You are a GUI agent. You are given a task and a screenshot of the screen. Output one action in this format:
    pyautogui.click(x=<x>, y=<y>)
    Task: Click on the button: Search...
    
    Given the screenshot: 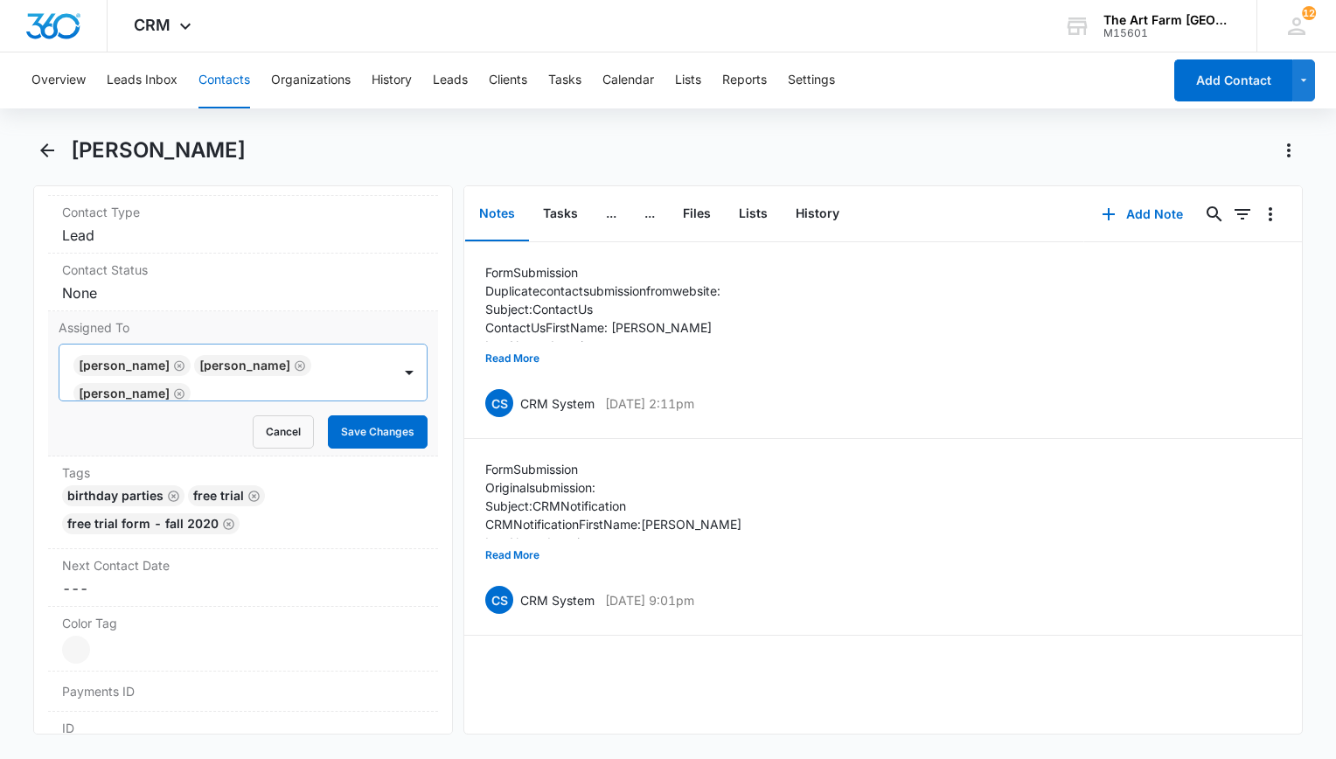 What is the action you would take?
    pyautogui.click(x=1214, y=214)
    